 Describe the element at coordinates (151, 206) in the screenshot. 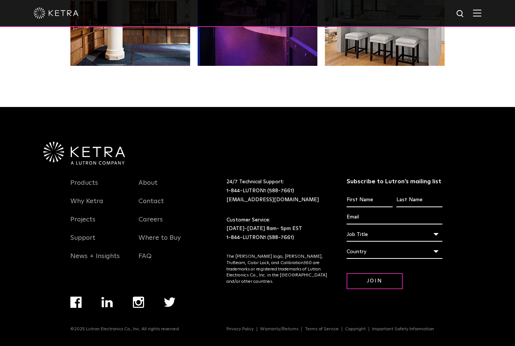

I see `a: Contact` at that location.